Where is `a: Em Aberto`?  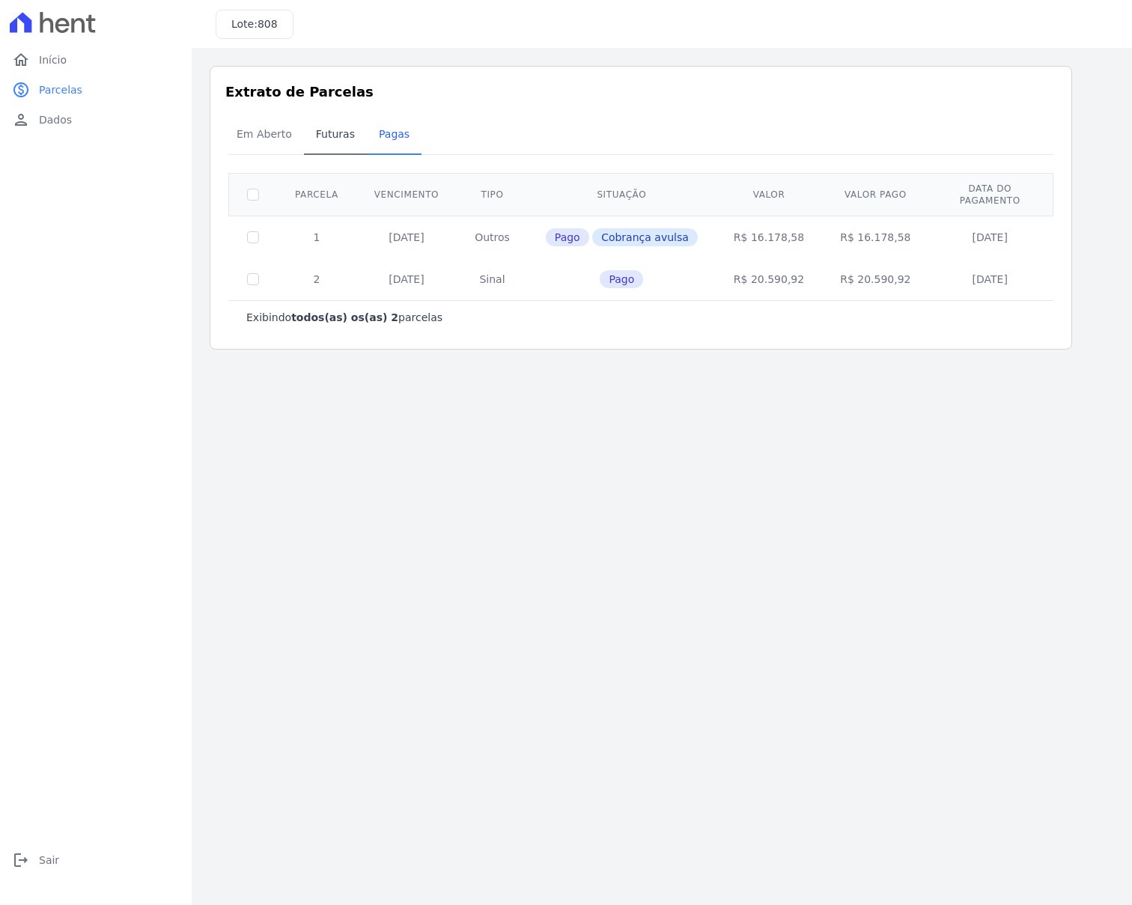
a: Em Aberto is located at coordinates (264, 135).